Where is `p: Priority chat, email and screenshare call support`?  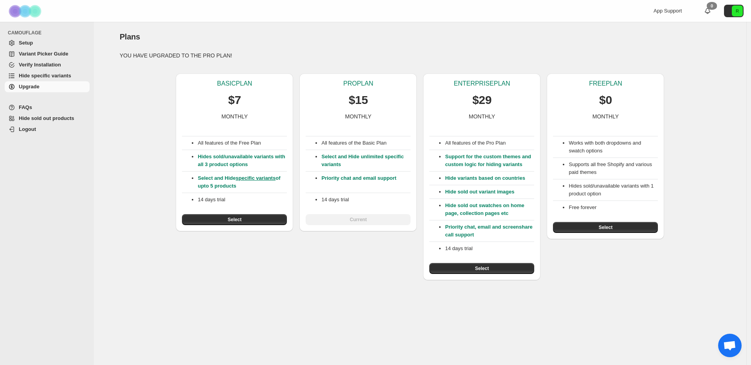 p: Priority chat, email and screenshare call support is located at coordinates (489, 231).